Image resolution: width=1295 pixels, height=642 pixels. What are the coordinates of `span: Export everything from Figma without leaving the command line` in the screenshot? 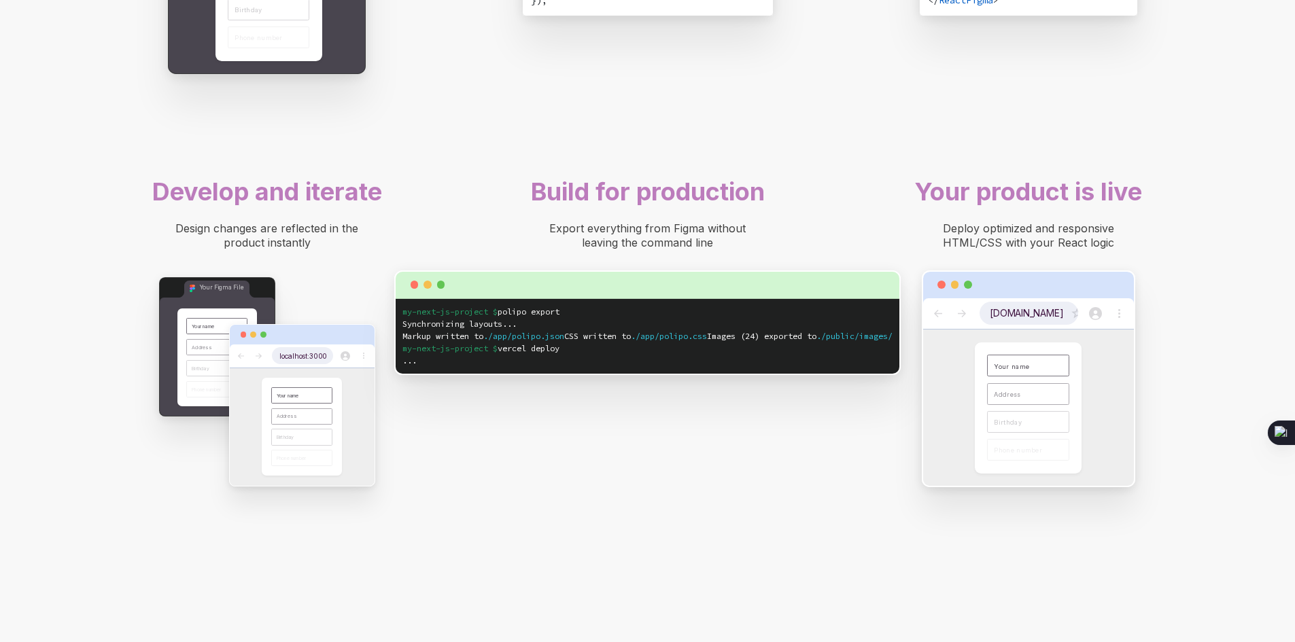 It's located at (649, 235).